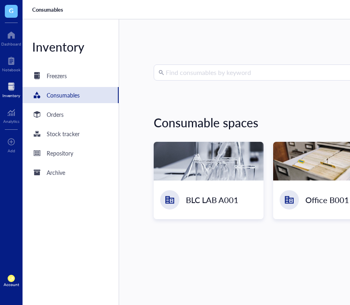  I want to click on div: Add, so click(11, 151).